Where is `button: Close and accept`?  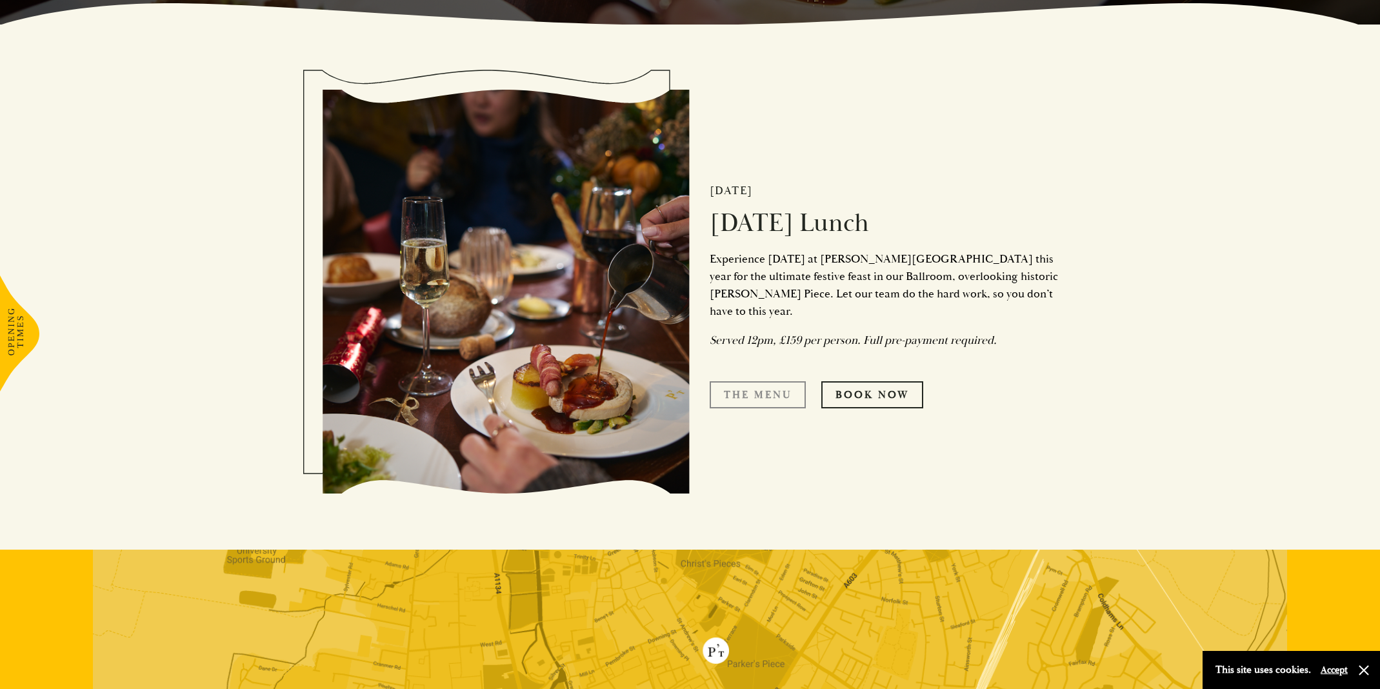
button: Close and accept is located at coordinates (1364, 670).